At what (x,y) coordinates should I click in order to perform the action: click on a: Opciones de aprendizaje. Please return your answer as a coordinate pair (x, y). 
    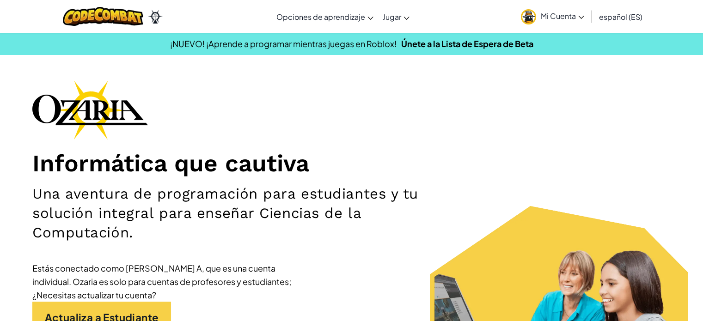
    Looking at the image, I should click on (325, 17).